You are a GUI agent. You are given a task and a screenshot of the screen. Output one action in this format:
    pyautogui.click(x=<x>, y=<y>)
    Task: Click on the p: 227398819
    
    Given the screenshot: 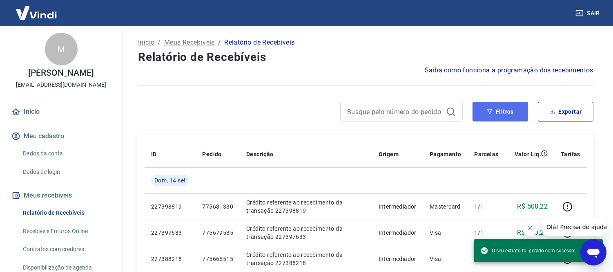 What is the action you would take?
    pyautogui.click(x=170, y=206)
    